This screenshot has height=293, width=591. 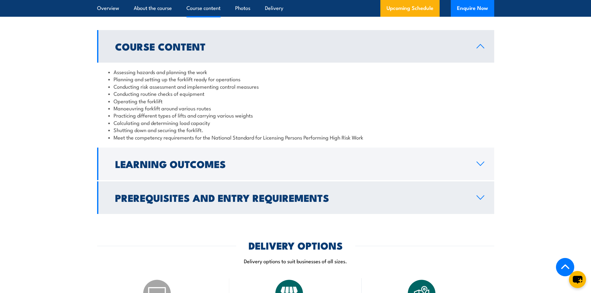 I want to click on h2: Prerequisites and Entry Requirements, so click(x=291, y=198).